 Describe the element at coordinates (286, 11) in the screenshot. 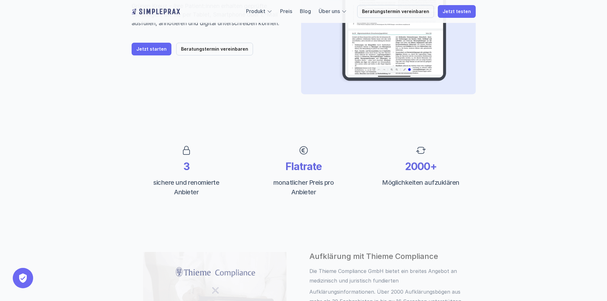

I see `a: Preis` at that location.